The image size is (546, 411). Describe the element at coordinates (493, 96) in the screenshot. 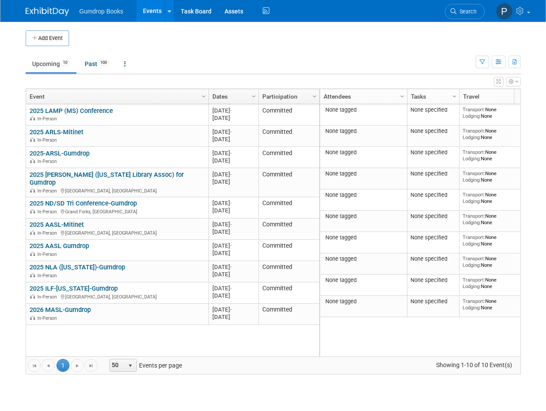

I see `a: Travel` at that location.